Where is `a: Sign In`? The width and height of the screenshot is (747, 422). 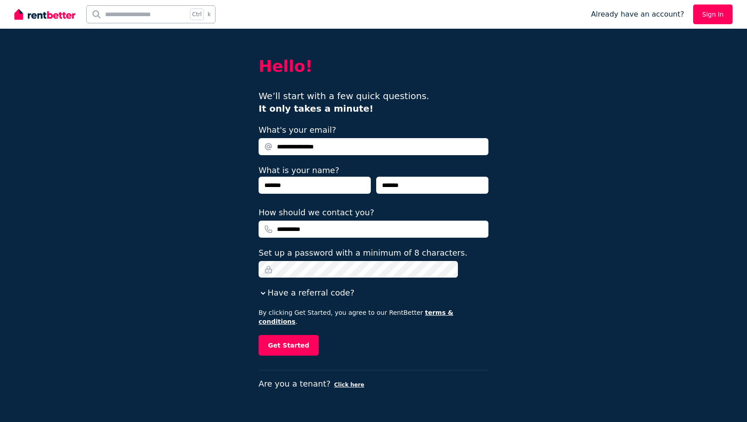 a: Sign In is located at coordinates (713, 14).